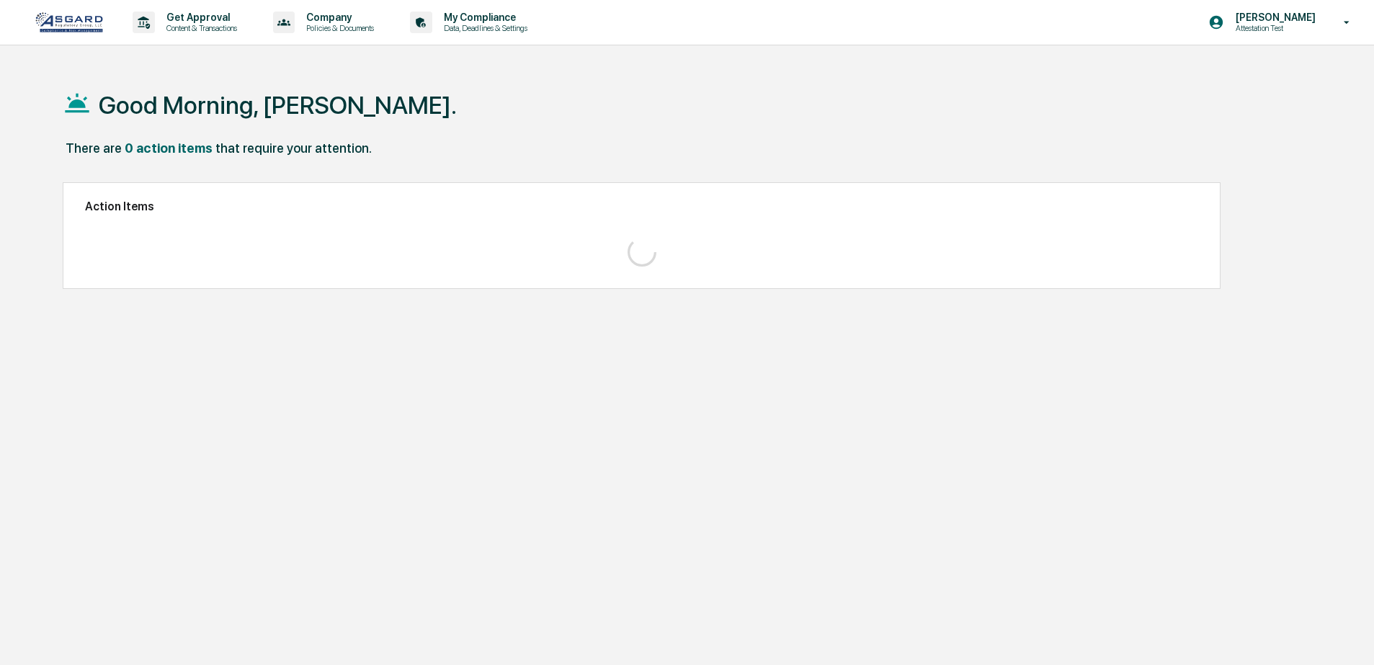  What do you see at coordinates (1273, 28) in the screenshot?
I see `p: Attestation Test` at bounding box center [1273, 28].